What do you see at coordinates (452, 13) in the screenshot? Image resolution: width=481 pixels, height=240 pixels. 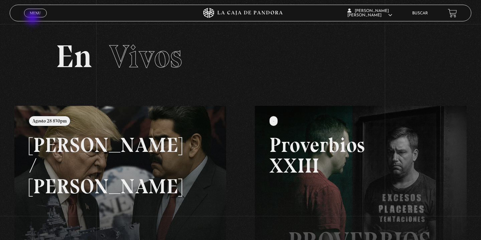 I see `a: View your shopping cart` at bounding box center [452, 13].